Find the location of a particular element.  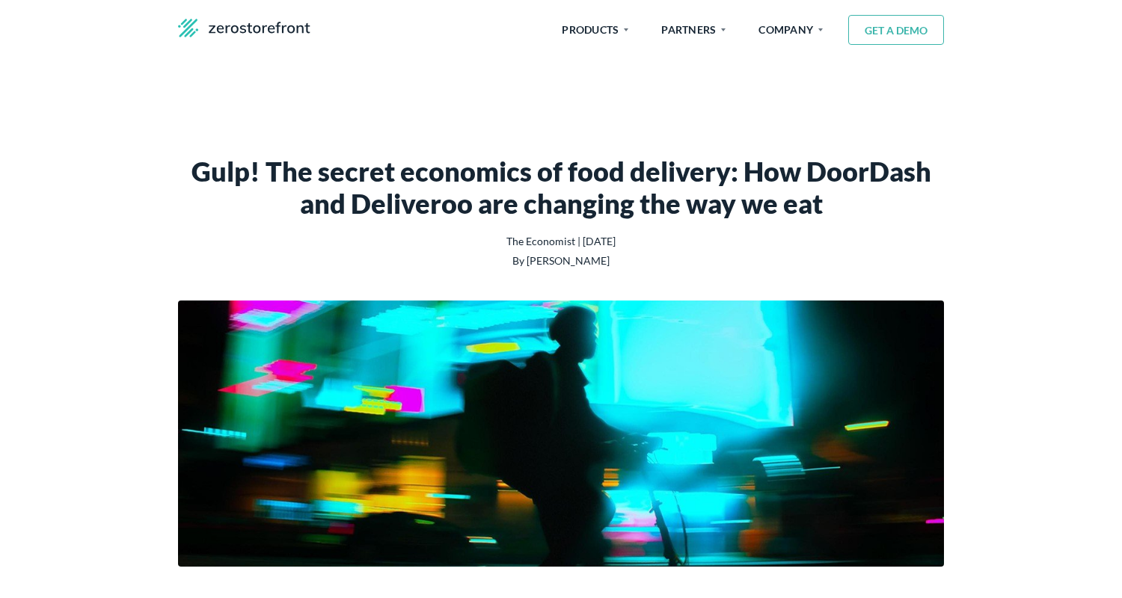

span: COMPANY is located at coordinates (790, 30).